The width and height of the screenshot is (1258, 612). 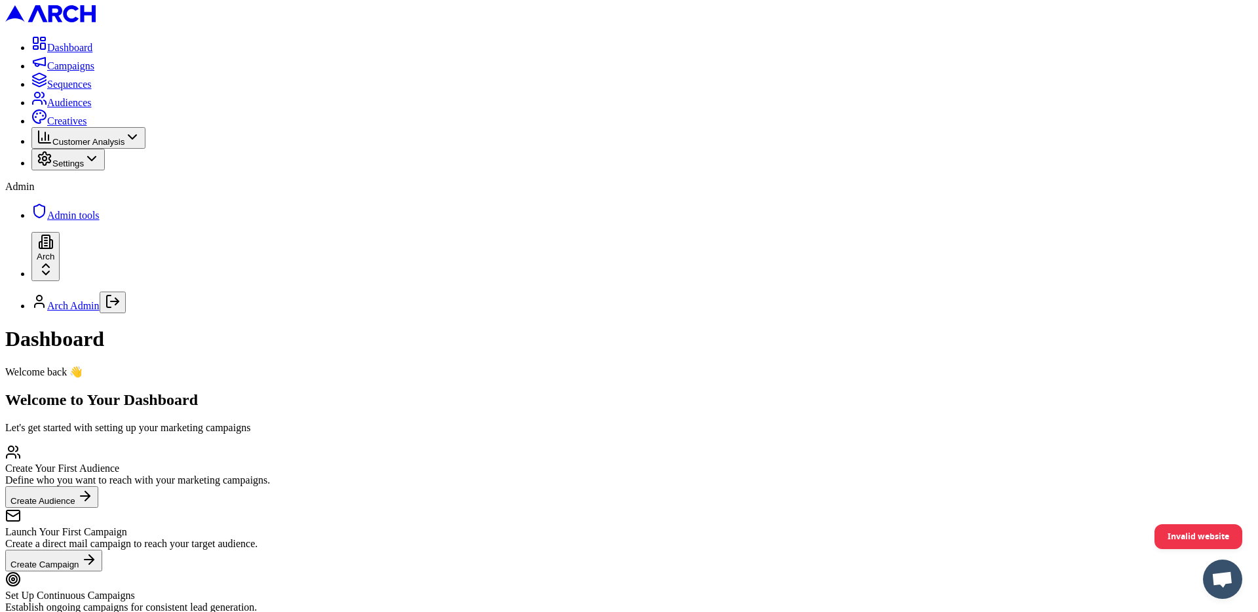 I want to click on span: Invalid website, so click(x=1198, y=536).